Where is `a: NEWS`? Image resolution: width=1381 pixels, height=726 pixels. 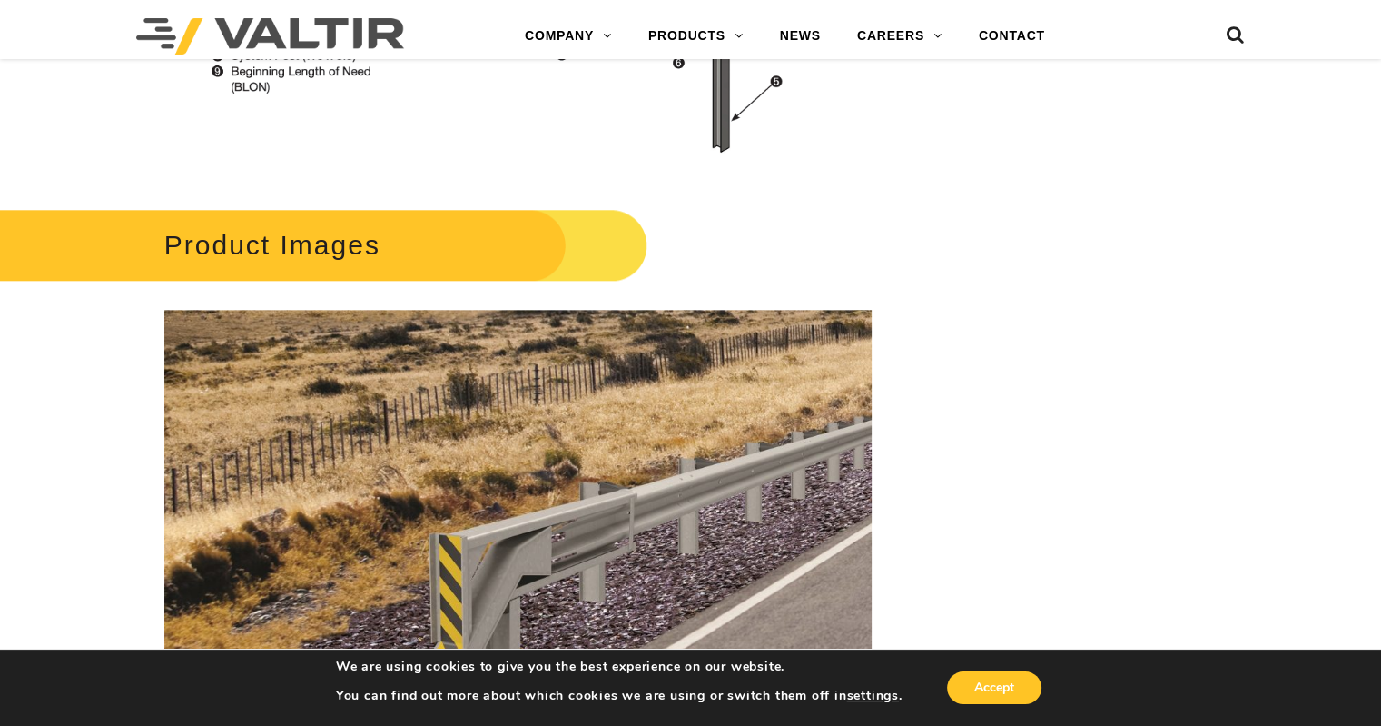 a: NEWS is located at coordinates (800, 36).